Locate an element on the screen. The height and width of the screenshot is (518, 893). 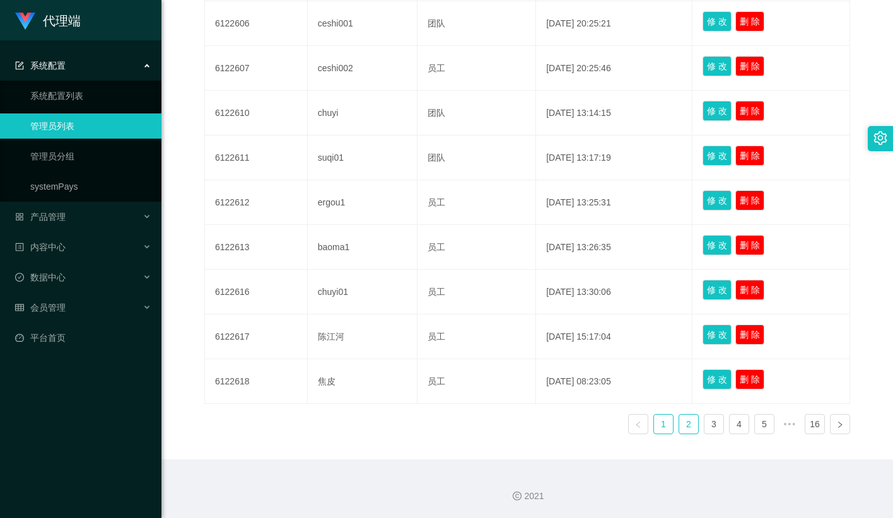
div: 2021 is located at coordinates (527, 496).